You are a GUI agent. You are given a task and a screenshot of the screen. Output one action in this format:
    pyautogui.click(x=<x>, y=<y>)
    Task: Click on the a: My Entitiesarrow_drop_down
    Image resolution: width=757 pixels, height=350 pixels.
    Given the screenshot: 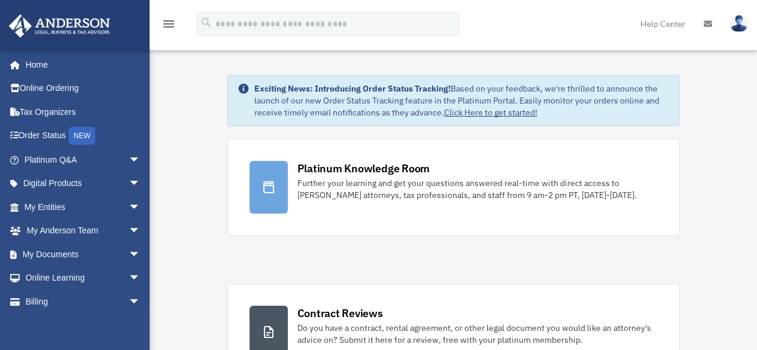 What is the action you would take?
    pyautogui.click(x=83, y=207)
    